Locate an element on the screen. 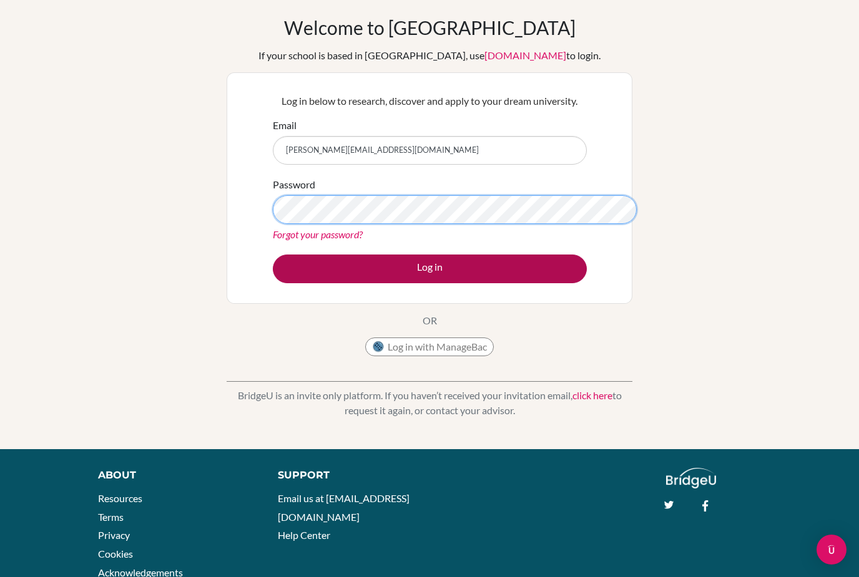 The height and width of the screenshot is (577, 859). a: click here is located at coordinates (592, 395).